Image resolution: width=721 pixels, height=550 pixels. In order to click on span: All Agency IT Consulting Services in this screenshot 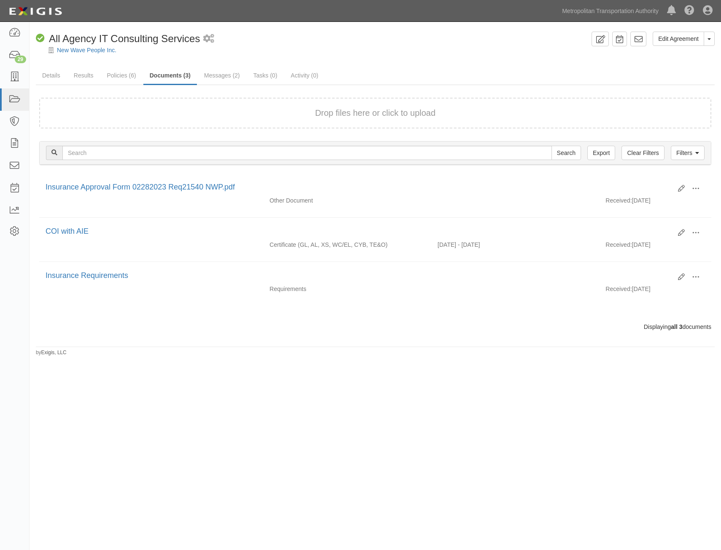, I will do `click(124, 38)`.